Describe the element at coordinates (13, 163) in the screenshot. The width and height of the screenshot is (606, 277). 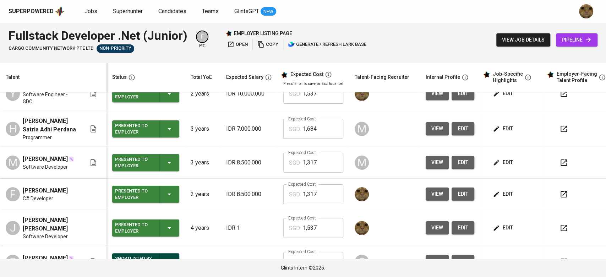
I see `div: M` at that location.